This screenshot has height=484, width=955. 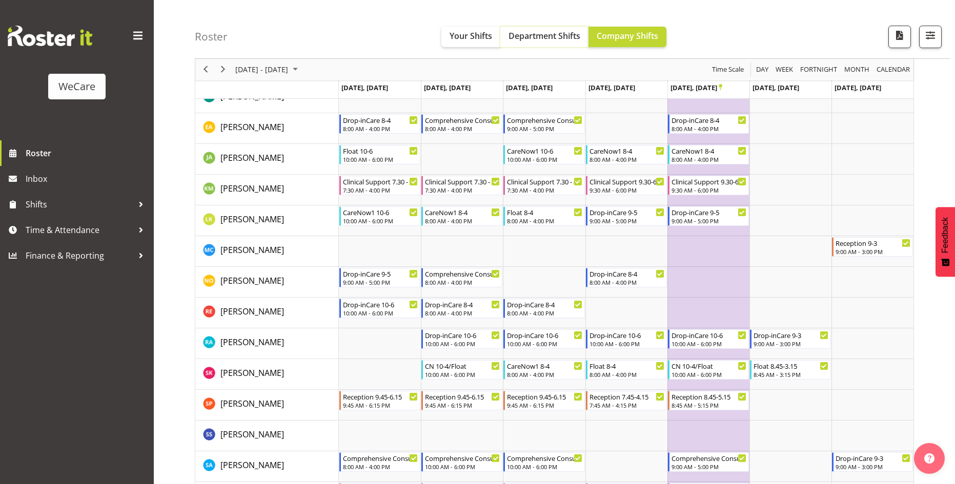 What do you see at coordinates (784, 70) in the screenshot?
I see `span: Week` at bounding box center [784, 70].